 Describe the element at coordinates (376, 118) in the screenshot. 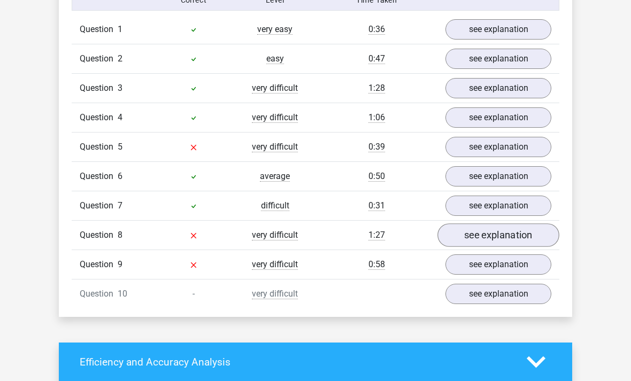

I see `span: 1:06` at that location.